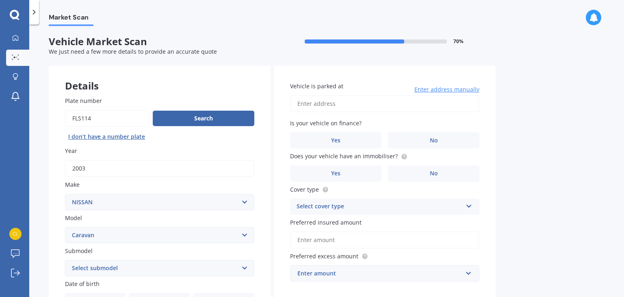  Describe the element at coordinates (316, 86) in the screenshot. I see `span: Vehicle is parked at` at that location.